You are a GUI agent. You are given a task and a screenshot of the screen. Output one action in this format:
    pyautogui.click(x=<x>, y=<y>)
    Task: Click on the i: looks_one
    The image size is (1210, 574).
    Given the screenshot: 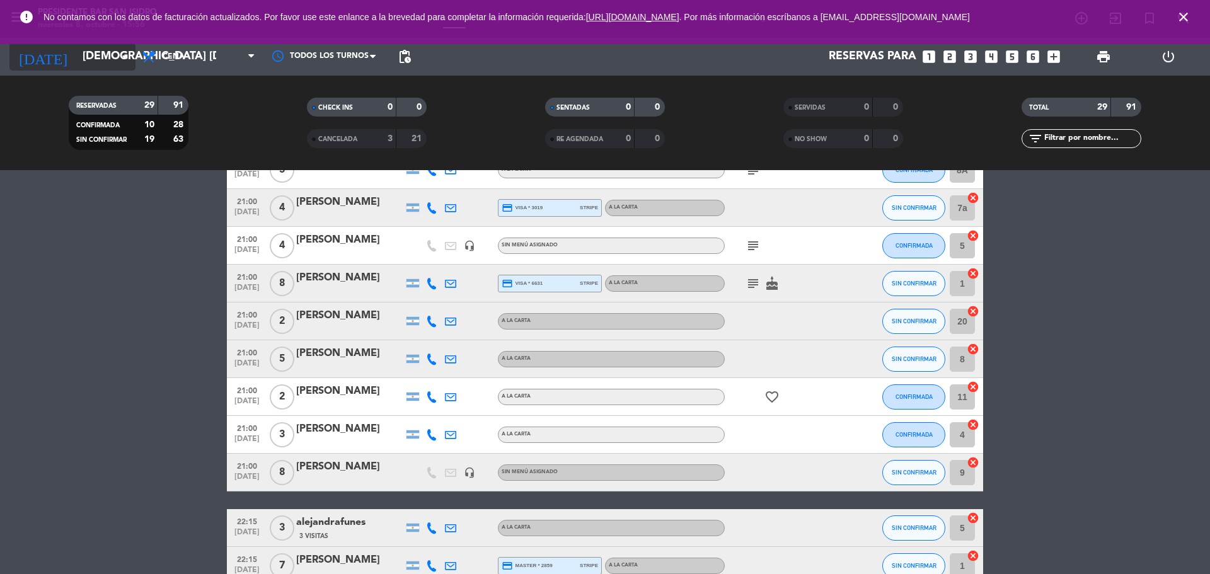 What is the action you would take?
    pyautogui.click(x=929, y=57)
    